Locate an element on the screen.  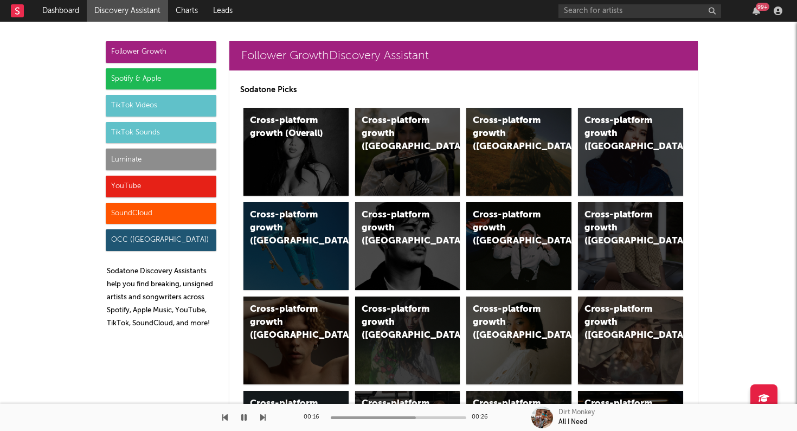
div: All I Need is located at coordinates (573, 422).